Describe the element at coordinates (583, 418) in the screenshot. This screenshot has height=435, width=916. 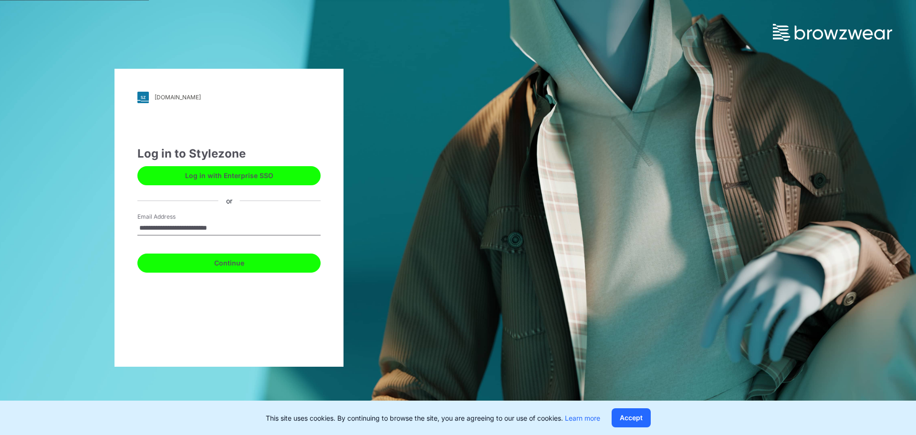
I see `a: Learn more` at that location.